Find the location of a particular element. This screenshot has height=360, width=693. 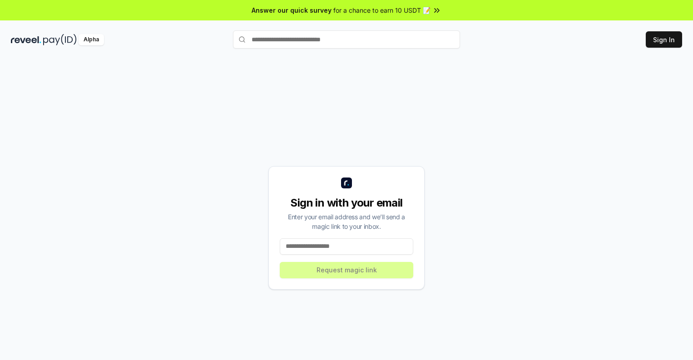

span: for a chance to earn 10 USDT 📝 is located at coordinates (382, 10).